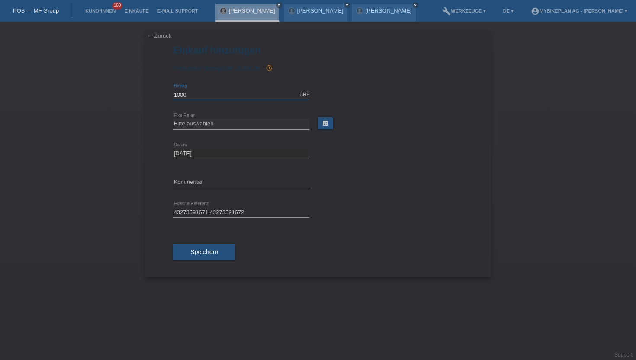 The height and width of the screenshot is (360, 636). I want to click on a: Einkäufe, so click(136, 11).